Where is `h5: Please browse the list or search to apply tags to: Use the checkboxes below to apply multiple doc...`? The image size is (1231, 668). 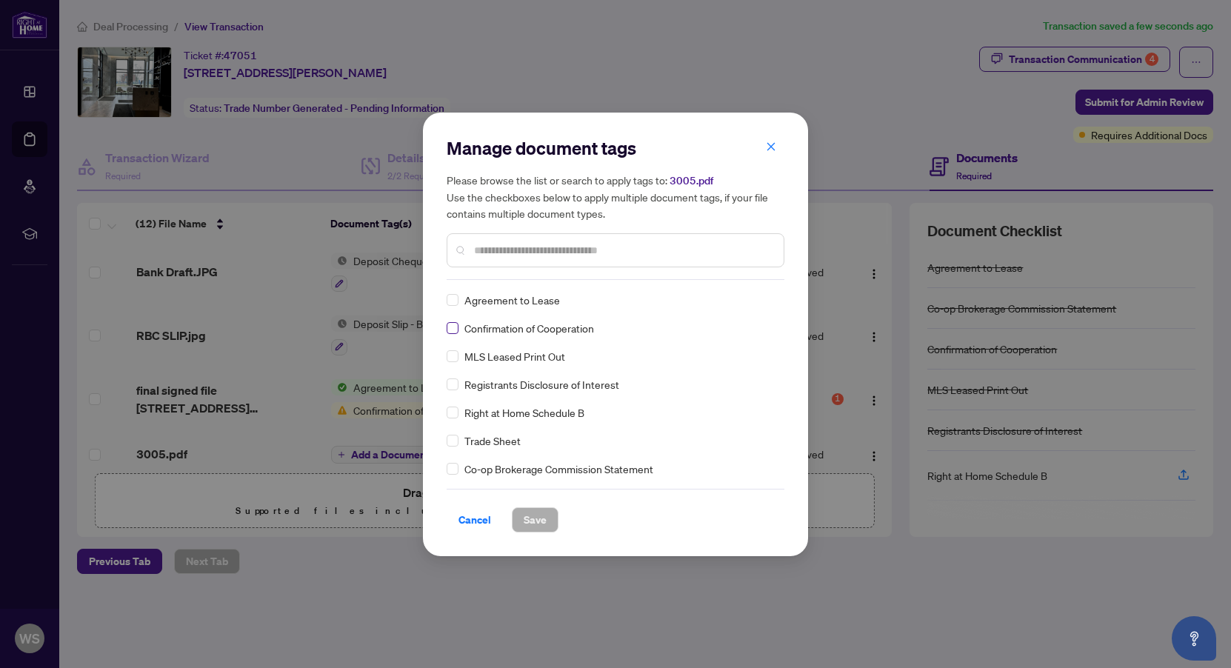
h5: Please browse the list or search to apply tags to: Use the checkboxes below to apply multiple doc... is located at coordinates (616, 196).